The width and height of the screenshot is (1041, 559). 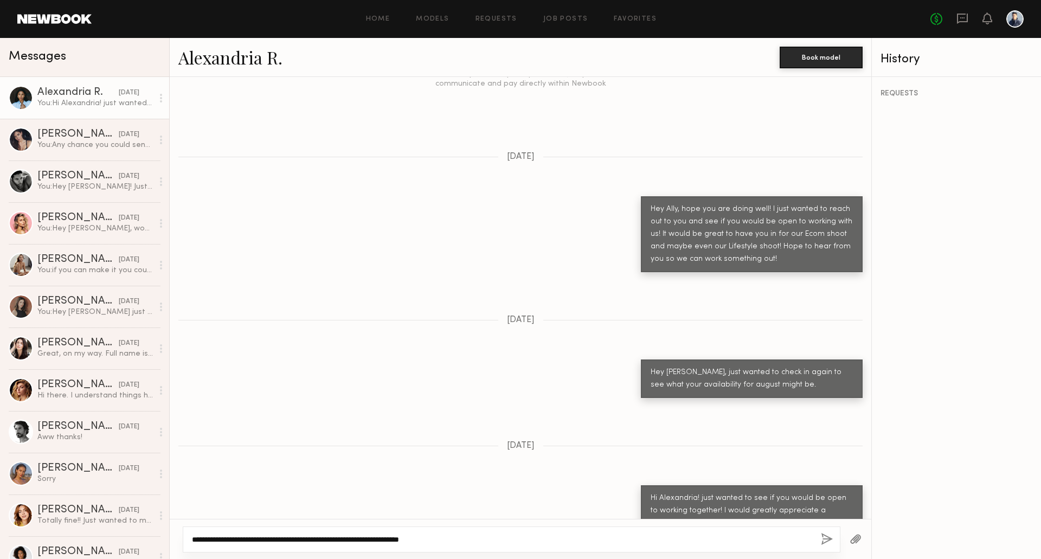 What do you see at coordinates (496, 19) in the screenshot?
I see `a: Requests` at bounding box center [496, 19].